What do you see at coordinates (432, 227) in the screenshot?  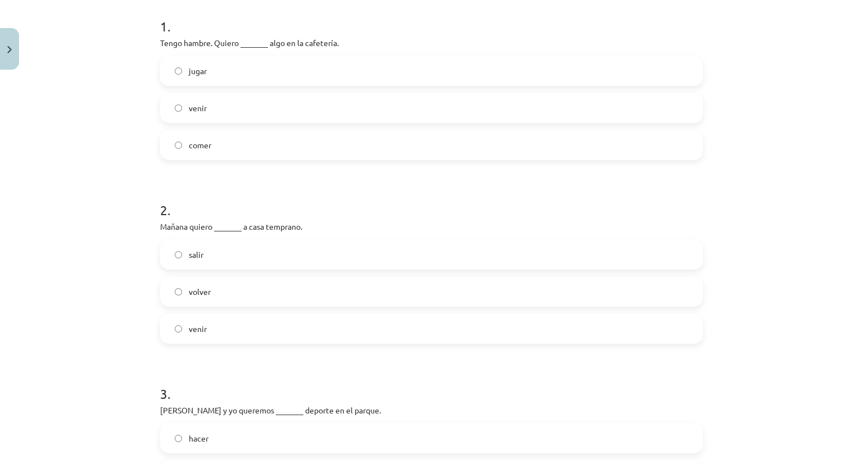 I see `p: Mañana quiero _______ a casa temprano.` at bounding box center [432, 227].